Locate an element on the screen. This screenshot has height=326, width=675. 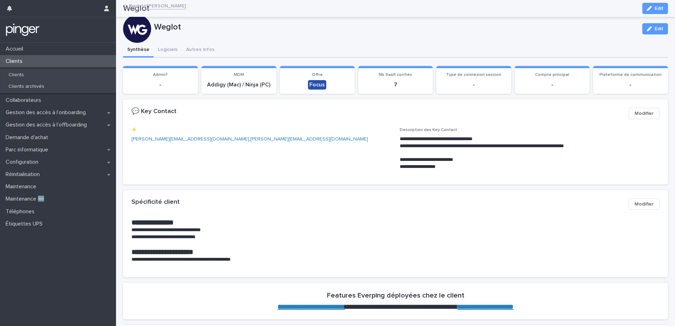
button: Synthèse is located at coordinates (138, 50).